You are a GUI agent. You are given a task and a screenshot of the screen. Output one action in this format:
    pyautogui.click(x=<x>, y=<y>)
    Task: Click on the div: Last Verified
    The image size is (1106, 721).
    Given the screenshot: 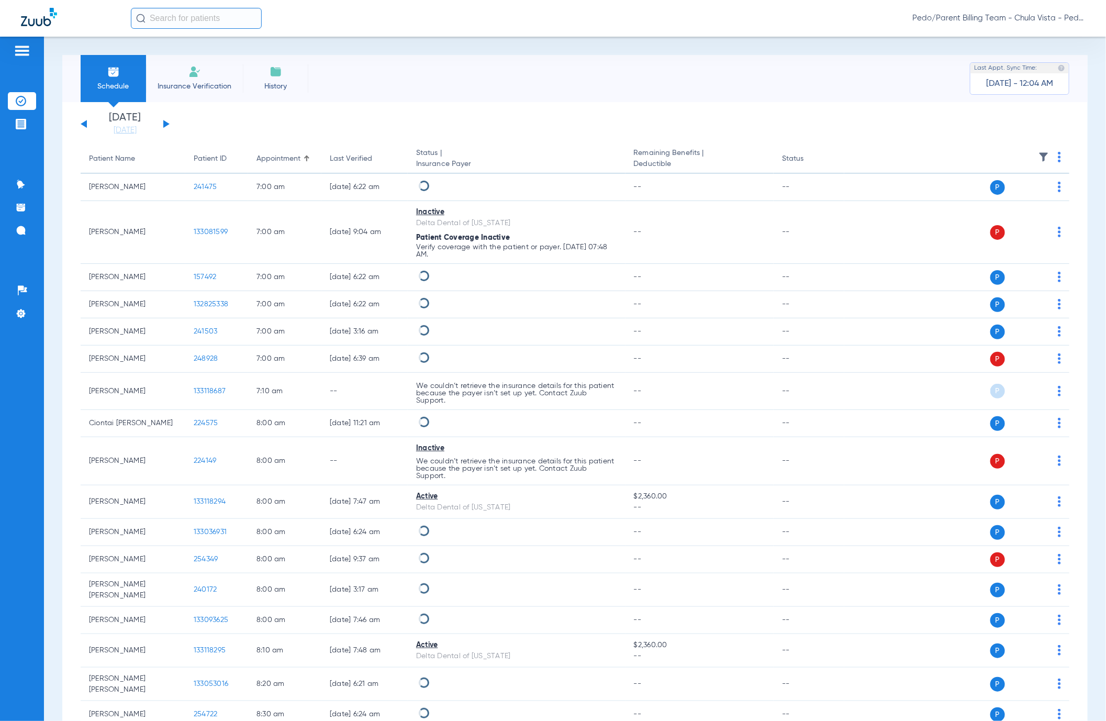 What is the action you would take?
    pyautogui.click(x=351, y=159)
    